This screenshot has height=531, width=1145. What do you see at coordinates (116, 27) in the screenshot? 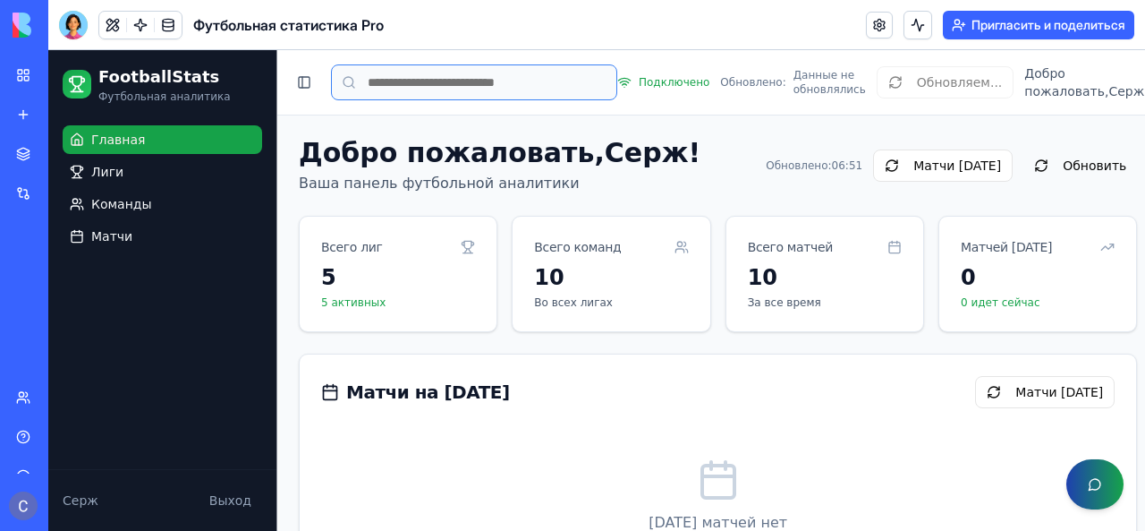
I see `h2: FootballStats` at bounding box center [116, 27].